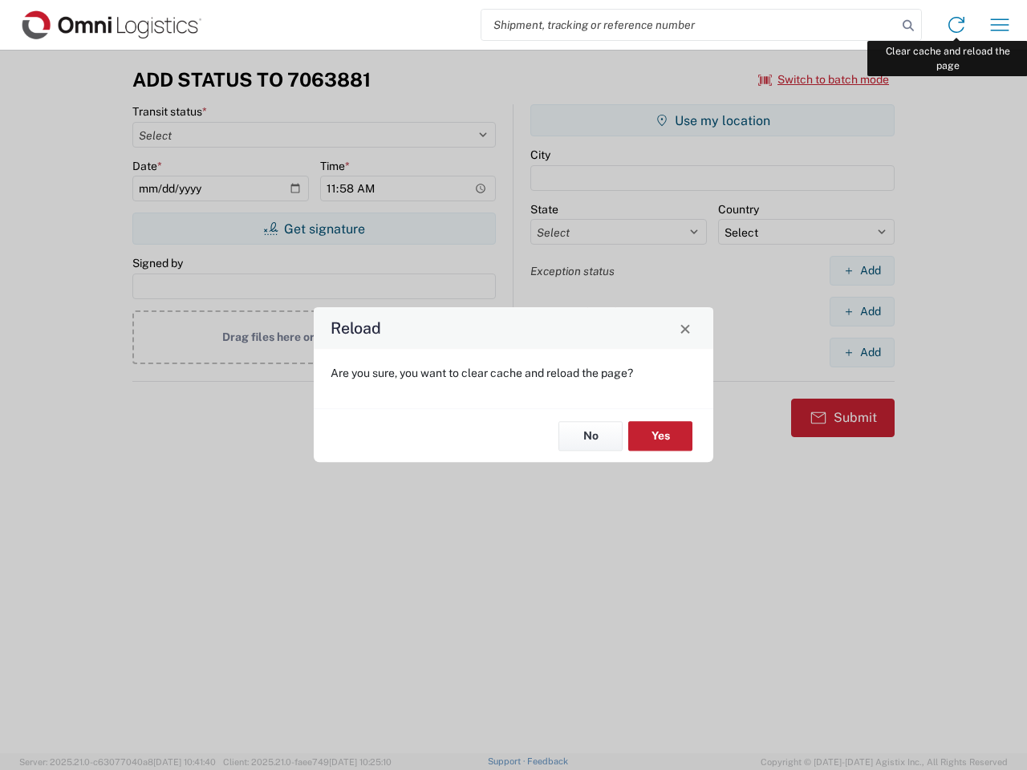 The height and width of the screenshot is (770, 1027). Describe the element at coordinates (689, 25) in the screenshot. I see `input: Shipment, tracking or reference number` at that location.